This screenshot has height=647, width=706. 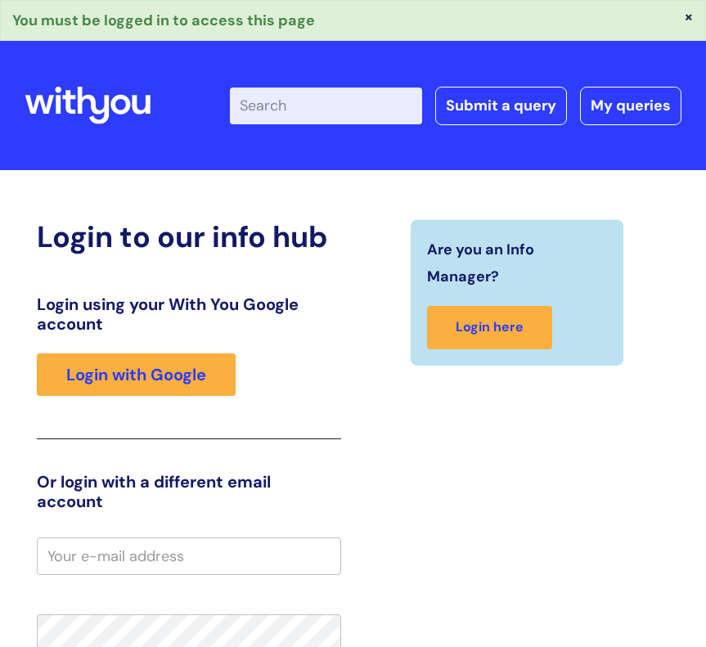 I want to click on input: Search, so click(x=326, y=106).